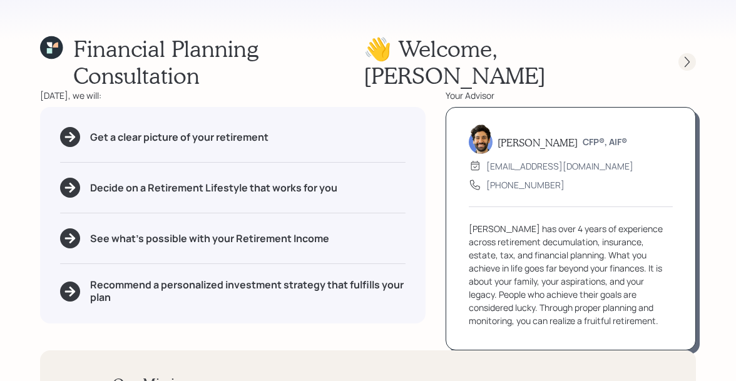 Image resolution: width=736 pixels, height=381 pixels. What do you see at coordinates (210, 239) in the screenshot?
I see `h5: See what's possible with your Retirement Income` at bounding box center [210, 239].